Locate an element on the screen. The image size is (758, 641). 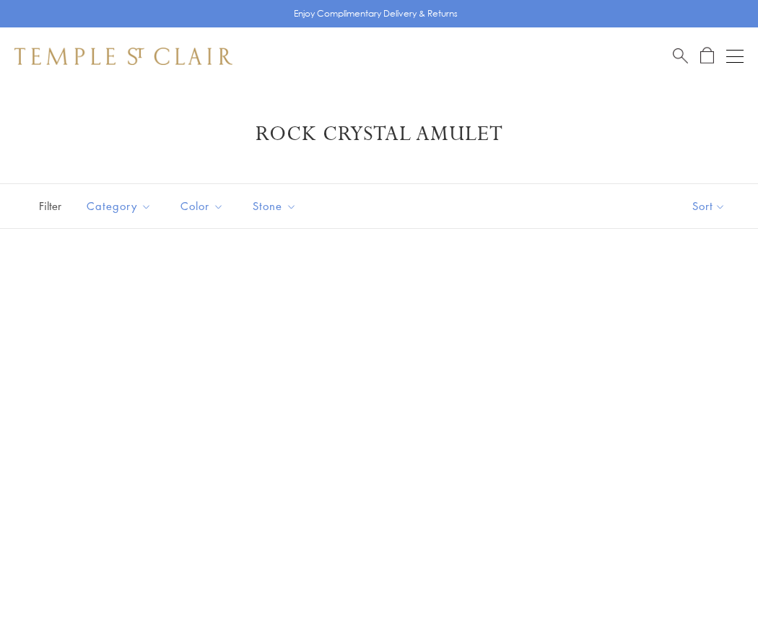
button: Color is located at coordinates (202, 206).